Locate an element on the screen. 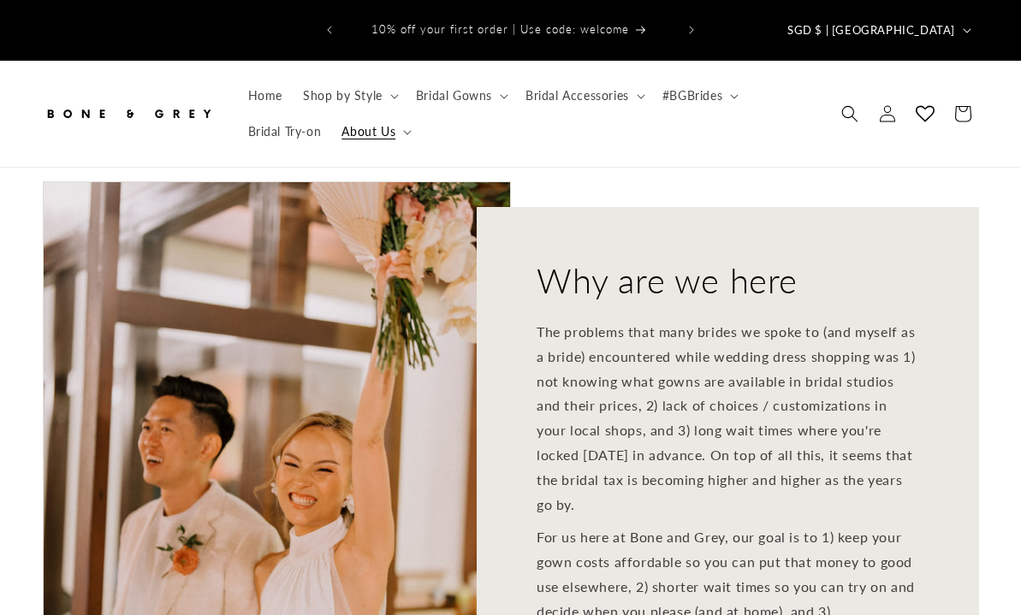 This screenshot has width=1021, height=615. span: Home is located at coordinates (265, 96).